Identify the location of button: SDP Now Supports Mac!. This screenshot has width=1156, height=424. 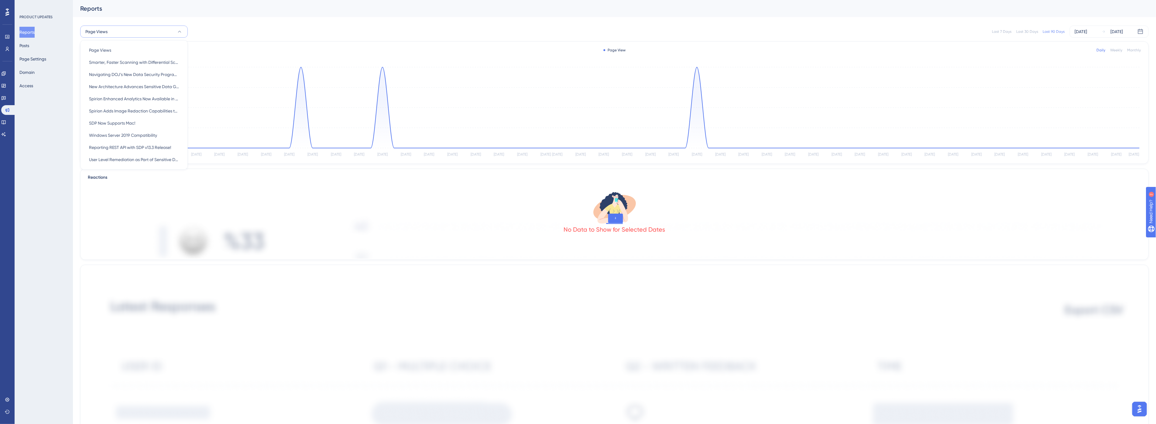
(134, 123).